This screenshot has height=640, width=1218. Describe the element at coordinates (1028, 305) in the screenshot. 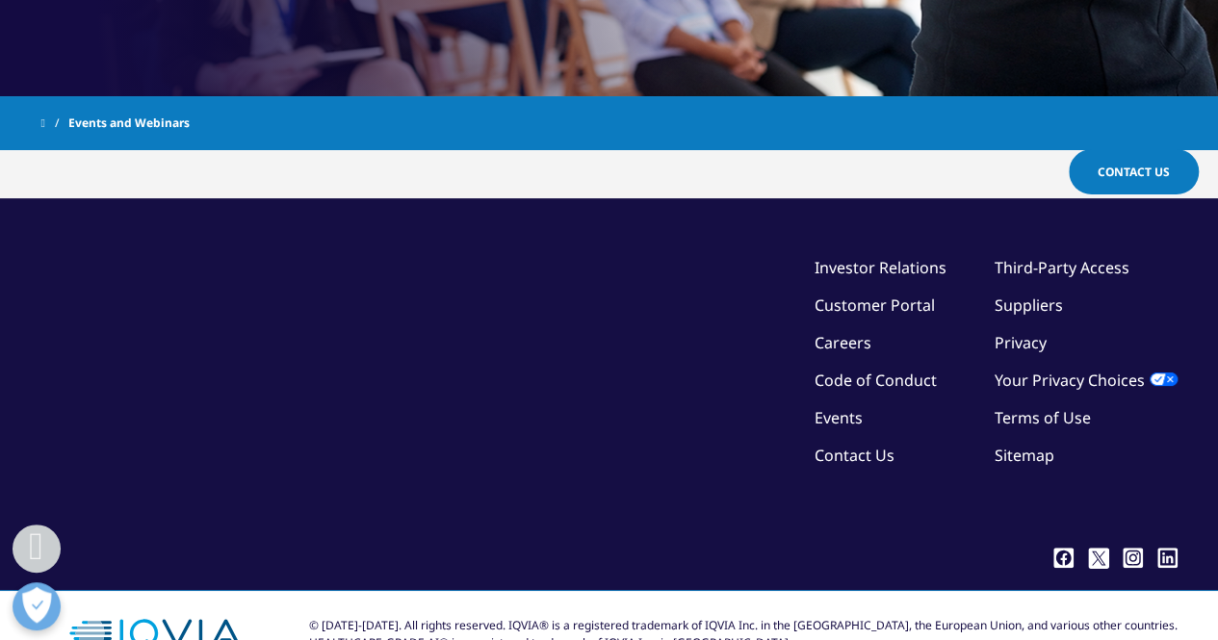

I see `a: Suppliers` at that location.